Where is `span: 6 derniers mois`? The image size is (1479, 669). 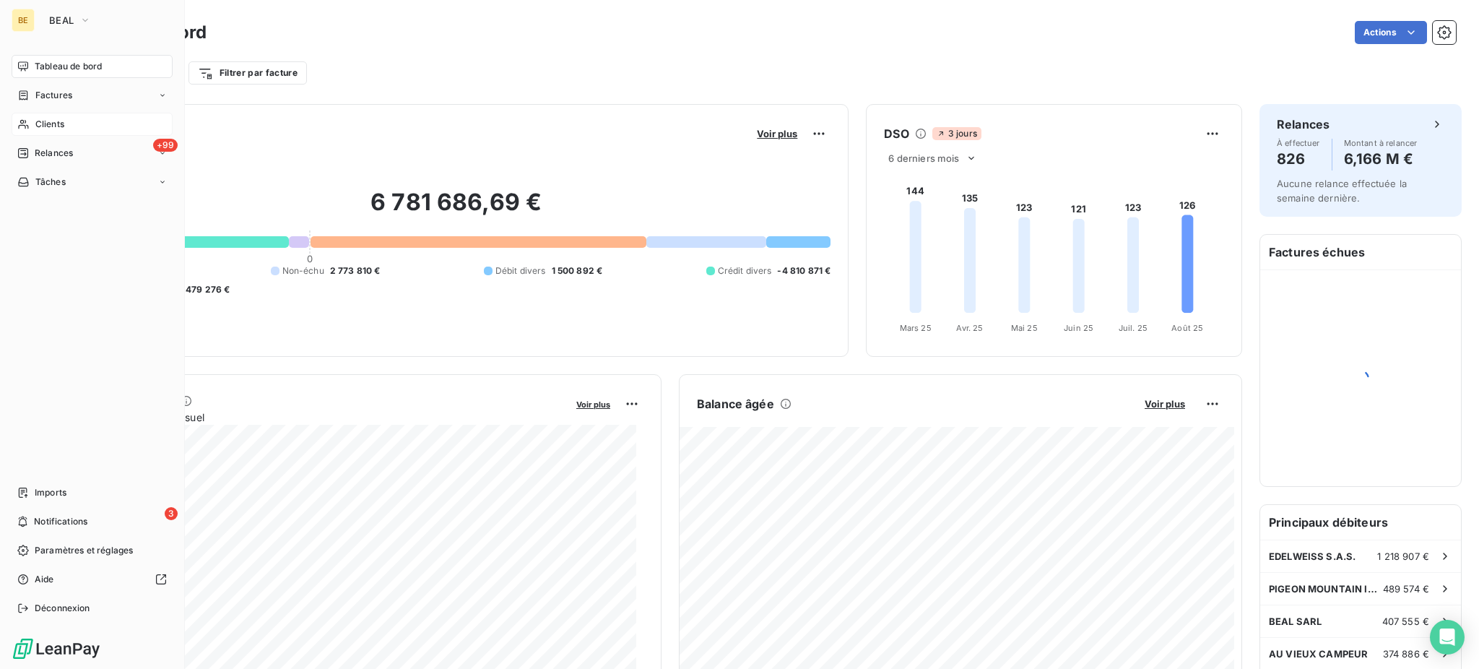
span: 6 derniers mois is located at coordinates (924, 158).